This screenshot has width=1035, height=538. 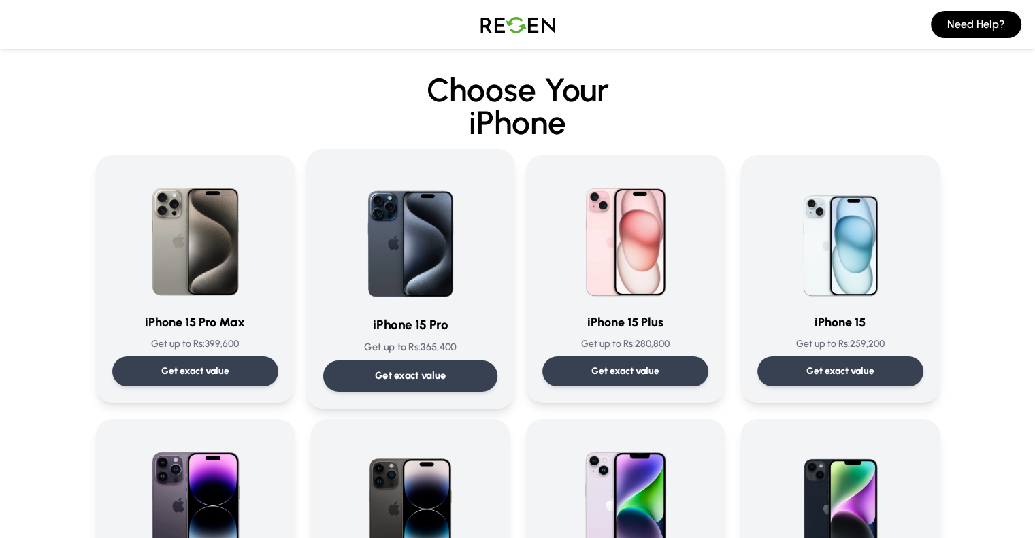 What do you see at coordinates (976, 25) in the screenshot?
I see `a: Need Help?` at bounding box center [976, 25].